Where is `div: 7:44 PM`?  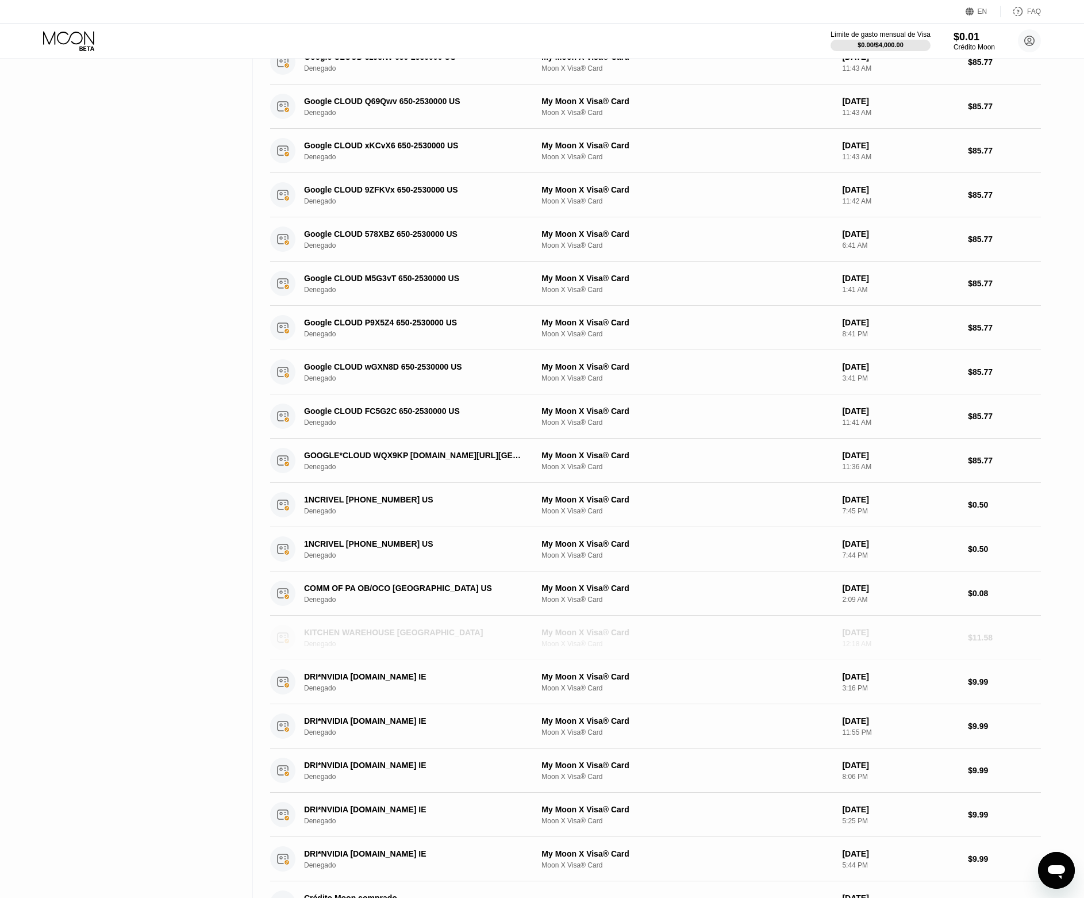 div: 7:44 PM is located at coordinates (900, 555).